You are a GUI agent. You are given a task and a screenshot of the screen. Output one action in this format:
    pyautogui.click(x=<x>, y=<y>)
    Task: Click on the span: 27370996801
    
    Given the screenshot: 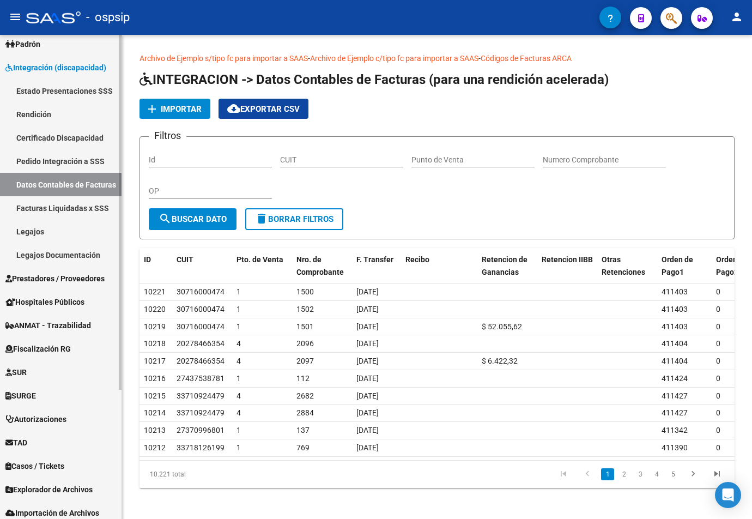 What is the action you would take?
    pyautogui.click(x=201, y=430)
    